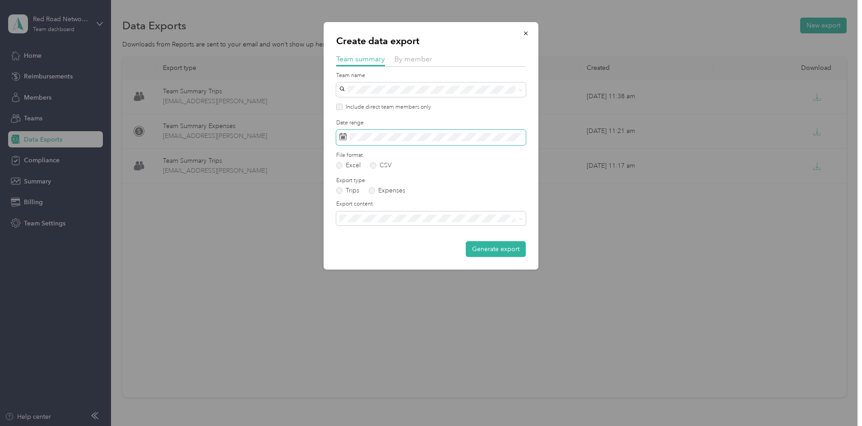  Describe the element at coordinates (347, 191) in the screenshot. I see `label: Trips` at that location.